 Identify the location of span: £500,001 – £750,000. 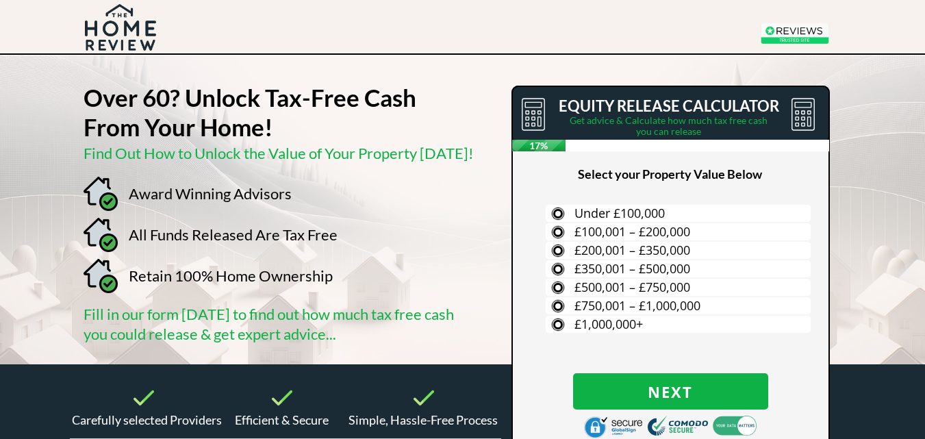
(632, 287).